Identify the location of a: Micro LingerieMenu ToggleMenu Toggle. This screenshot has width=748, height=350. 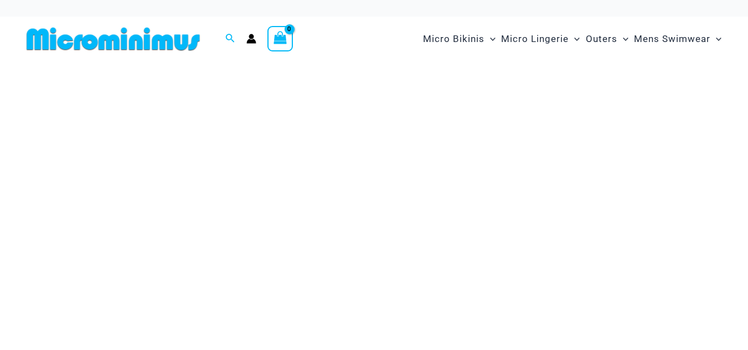
(540, 39).